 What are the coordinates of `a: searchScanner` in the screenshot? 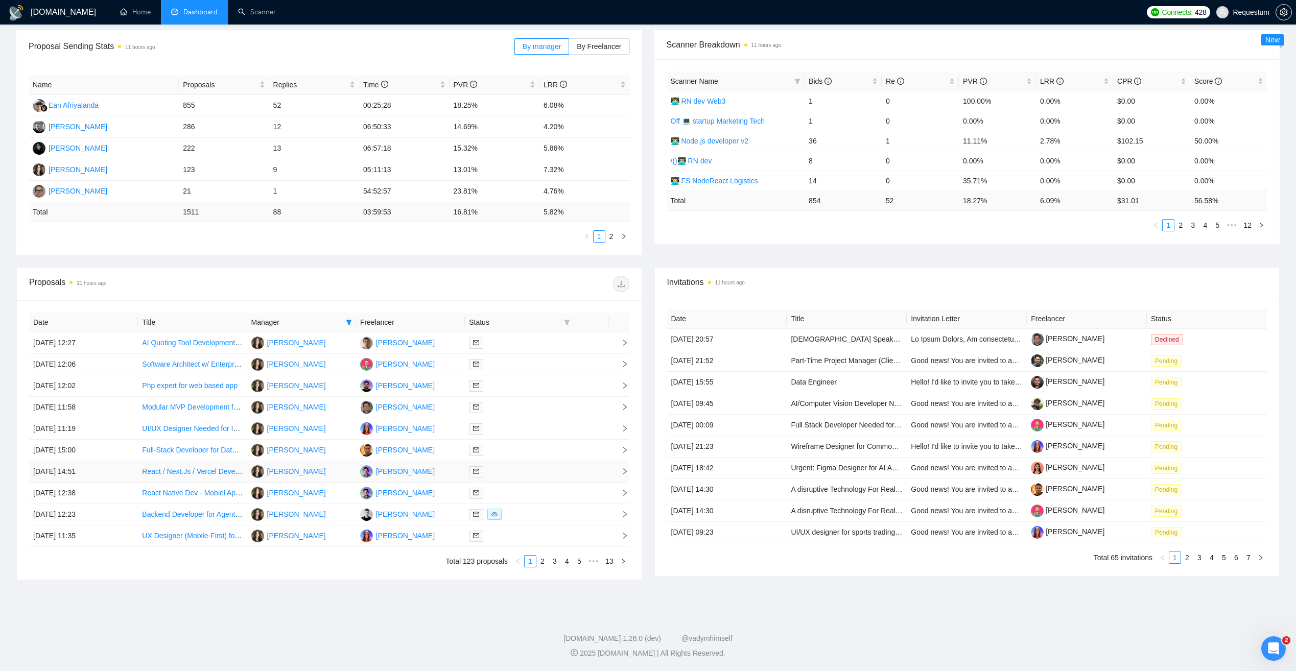 It's located at (257, 12).